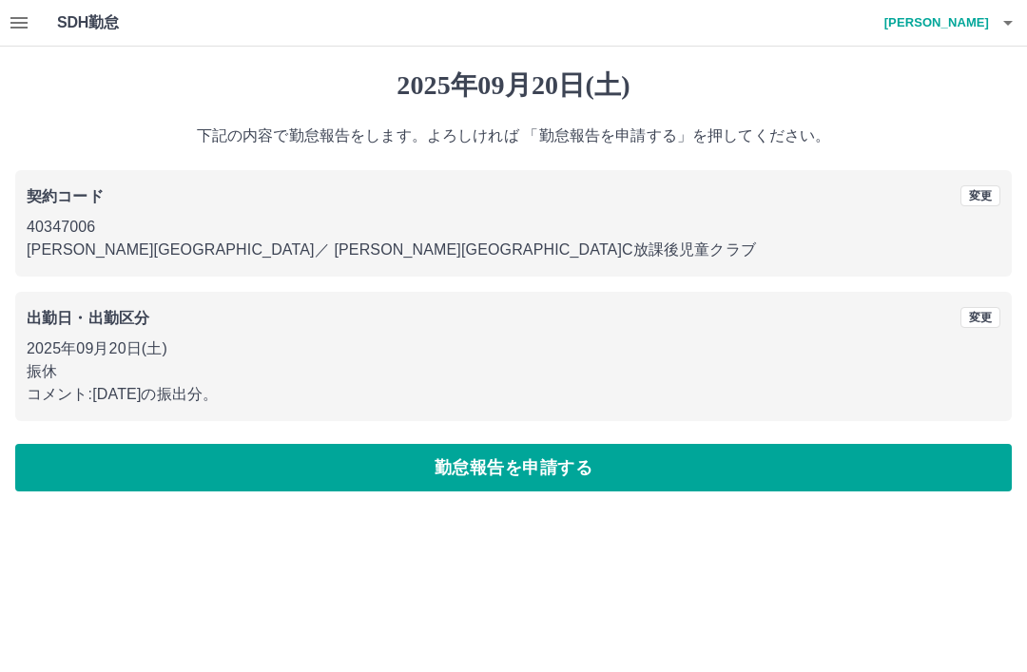 Image resolution: width=1027 pixels, height=672 pixels. I want to click on p: 下記の内容で勤怠報告をします。よろしければ 「勤怠報告を申請する」を押してください。, so click(513, 136).